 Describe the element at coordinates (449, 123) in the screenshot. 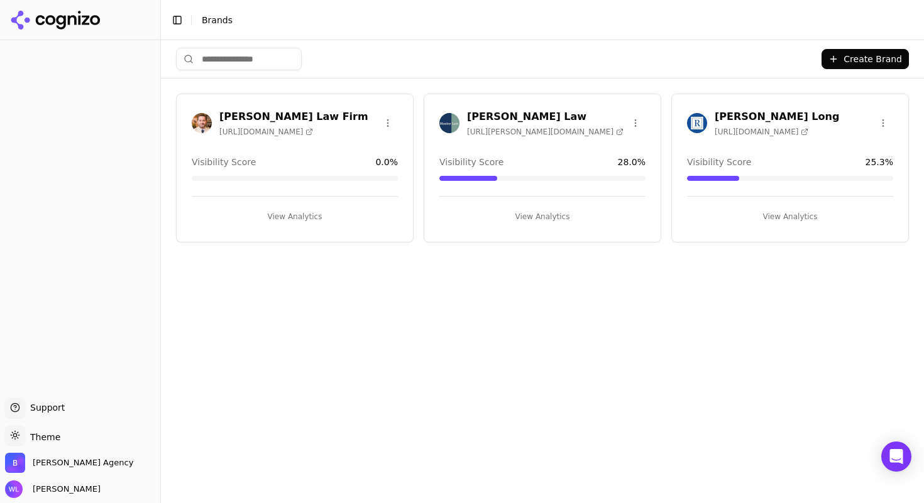

I see `img: Munley Law` at that location.